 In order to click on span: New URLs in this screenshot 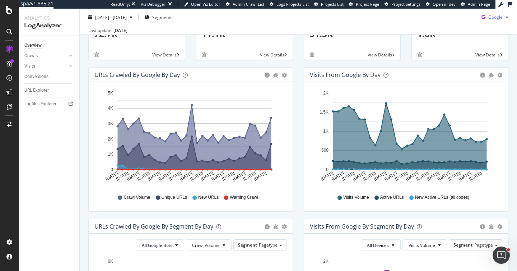, I will do `click(208, 197)`.